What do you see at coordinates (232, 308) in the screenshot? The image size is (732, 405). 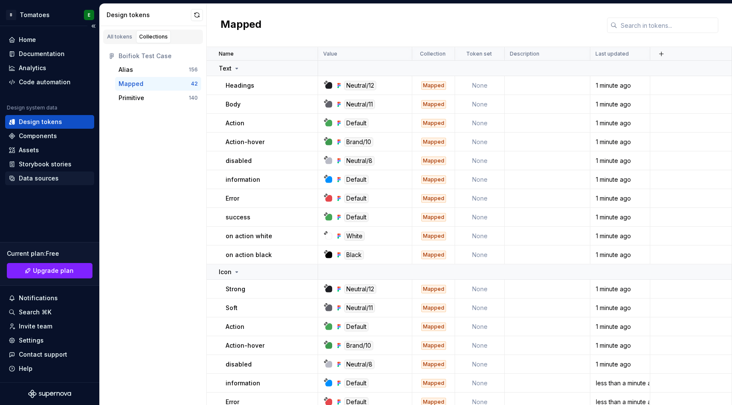 I see `p: Soft` at bounding box center [232, 308].